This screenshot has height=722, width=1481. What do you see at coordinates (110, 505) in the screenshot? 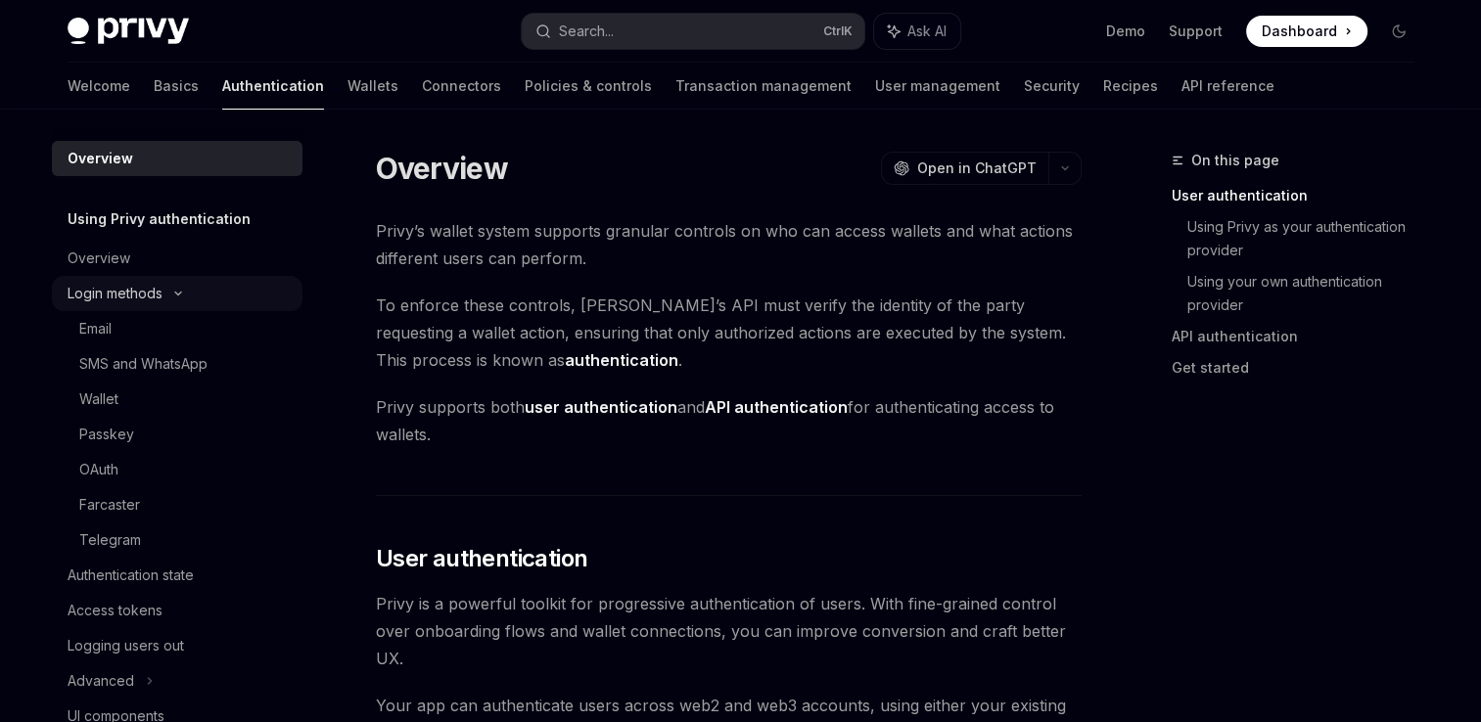
I see `div: Farcaster` at bounding box center [110, 505].